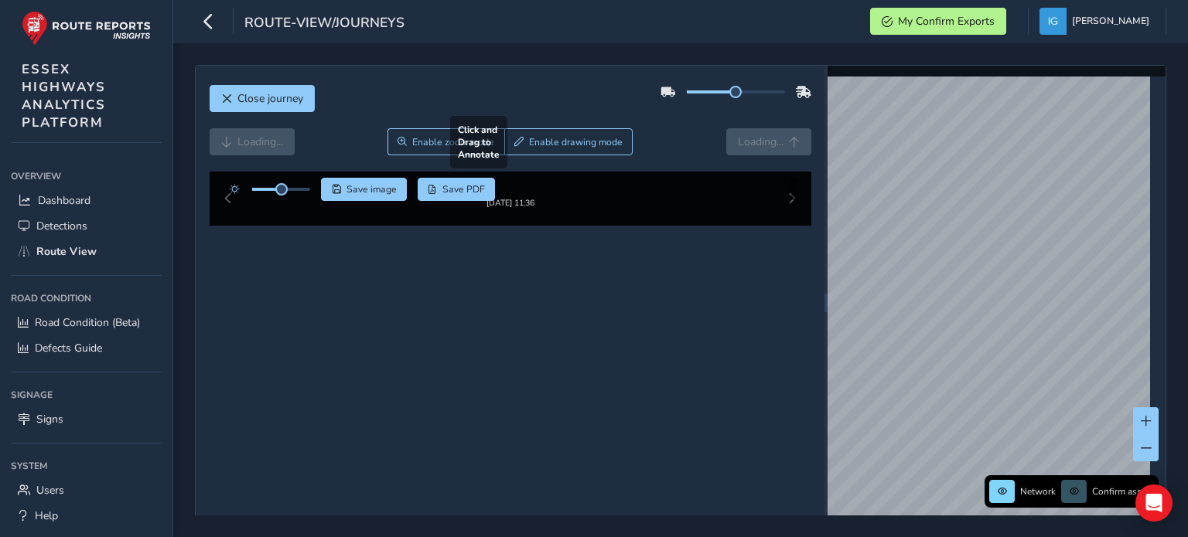 Image resolution: width=1188 pixels, height=537 pixels. Describe the element at coordinates (324, 24) in the screenshot. I see `span: route-view/journeys` at that location.